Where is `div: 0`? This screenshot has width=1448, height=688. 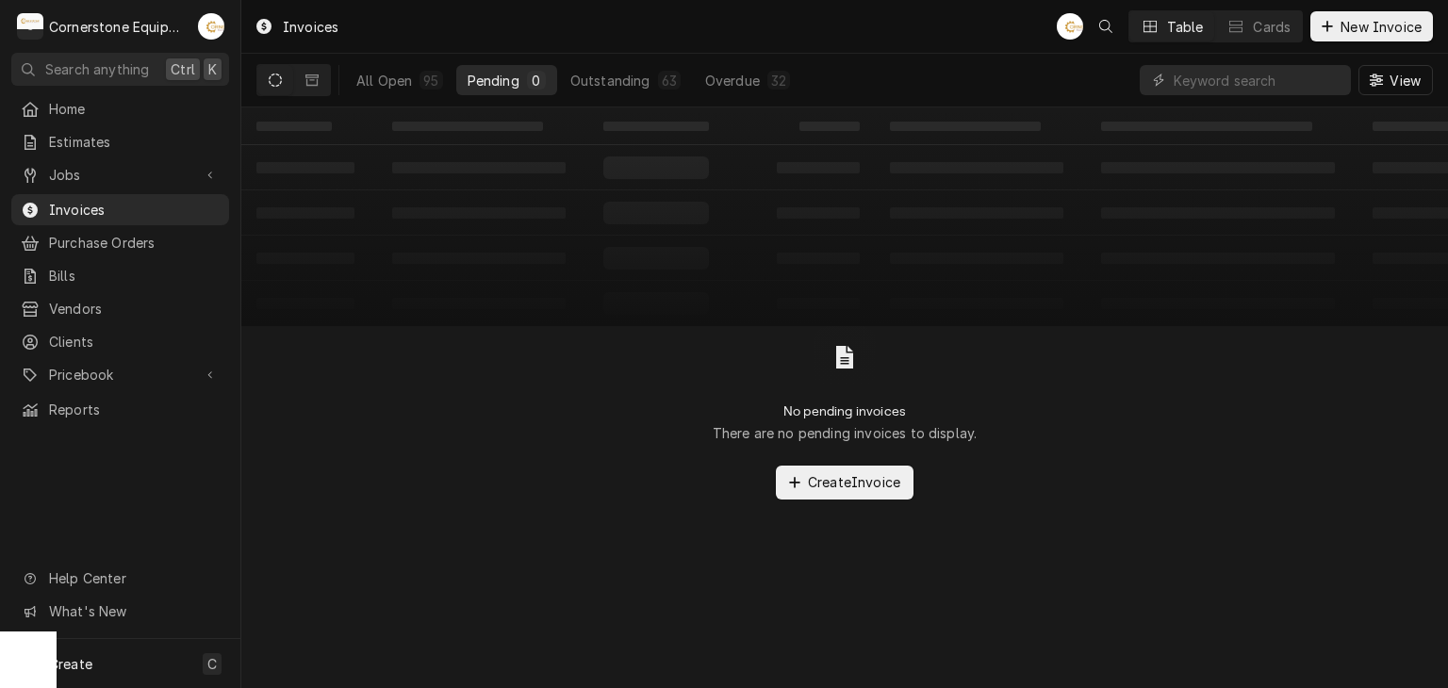 div: 0 is located at coordinates (536, 80).